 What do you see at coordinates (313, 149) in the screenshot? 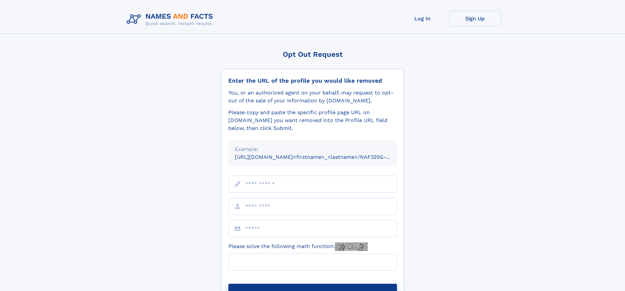
I see `div: Example:` at bounding box center [313, 149].